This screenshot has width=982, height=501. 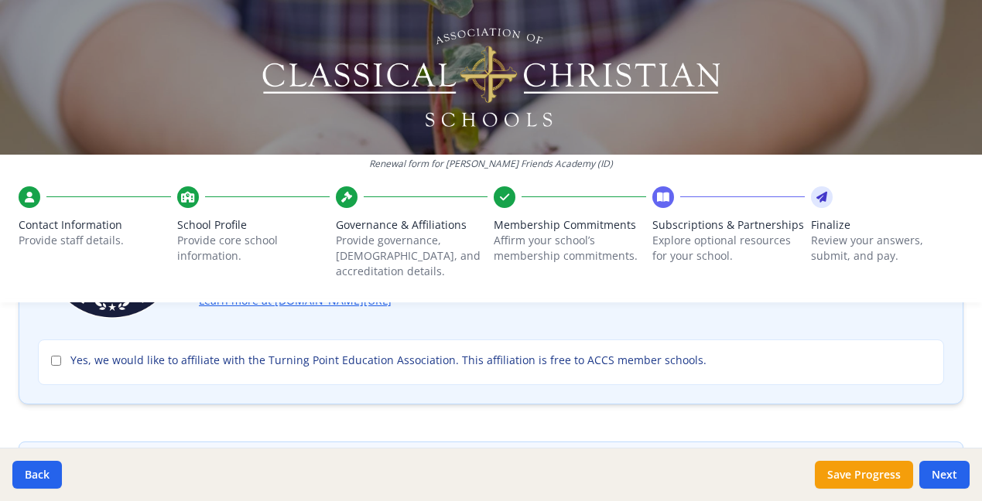 What do you see at coordinates (94, 225) in the screenshot?
I see `span: Contact Information` at bounding box center [94, 225].